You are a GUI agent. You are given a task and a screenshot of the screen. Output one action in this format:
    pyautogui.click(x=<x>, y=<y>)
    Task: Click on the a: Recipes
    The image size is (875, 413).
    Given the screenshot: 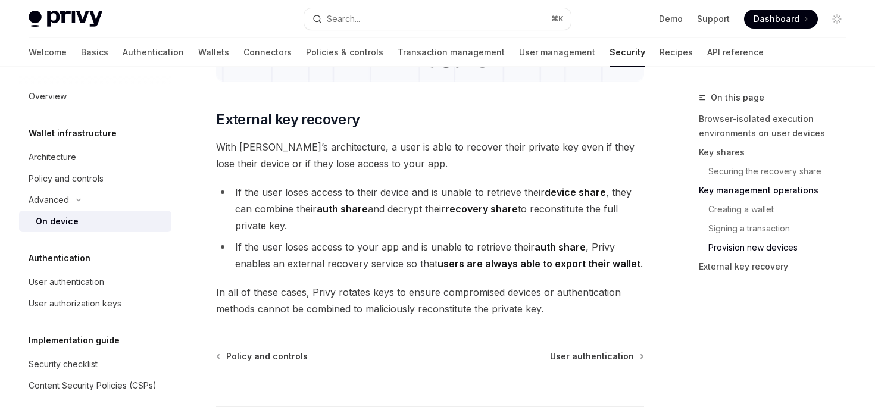 What is the action you would take?
    pyautogui.click(x=676, y=52)
    